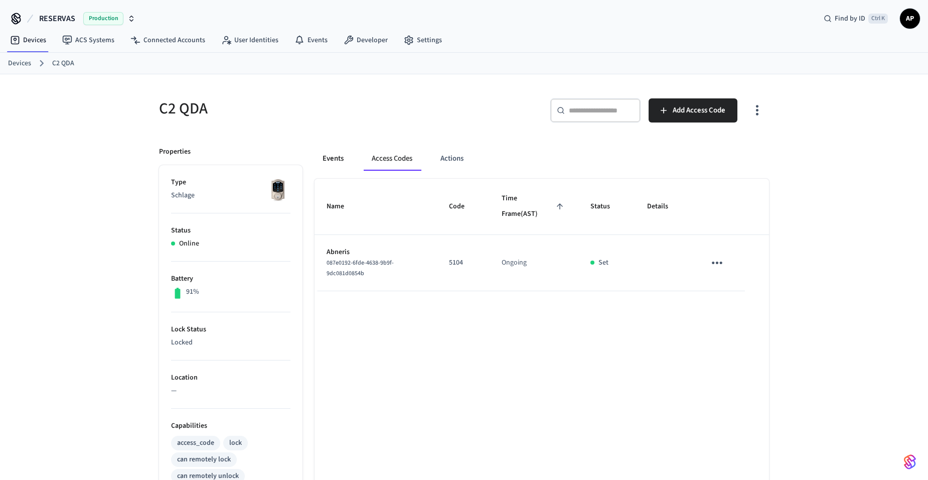  What do you see at coordinates (342, 206) in the screenshot?
I see `span: Name` at bounding box center [342, 206].